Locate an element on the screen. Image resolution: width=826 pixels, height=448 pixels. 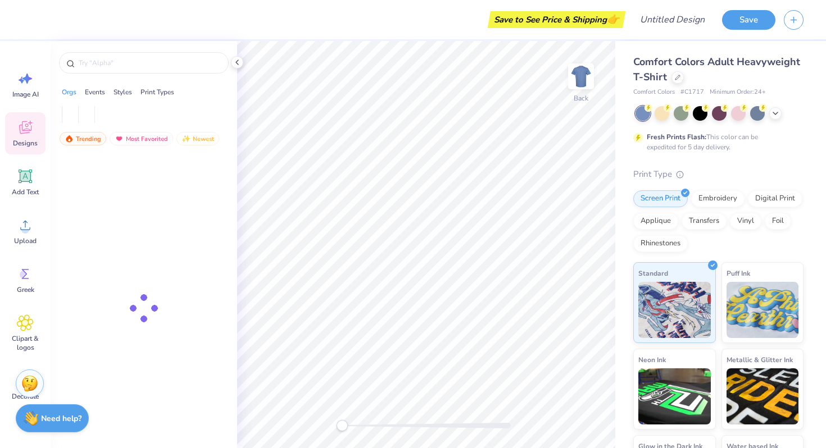
span: Comfort Colors is located at coordinates (654, 92).